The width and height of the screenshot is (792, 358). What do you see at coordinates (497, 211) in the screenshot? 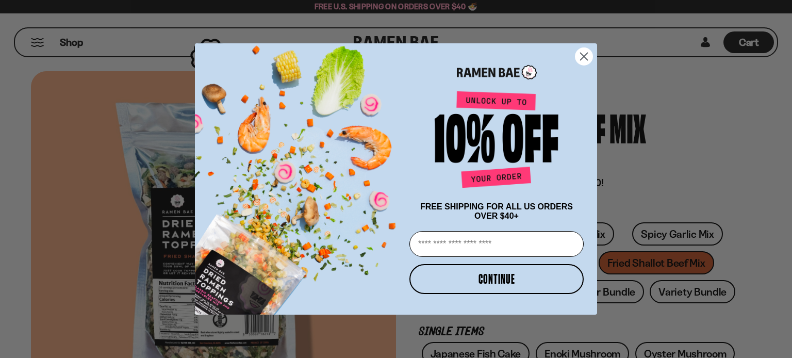
I see `span: FREE SHIPPING FOR ALL US ORDERS OVER $40+` at bounding box center [497, 211].